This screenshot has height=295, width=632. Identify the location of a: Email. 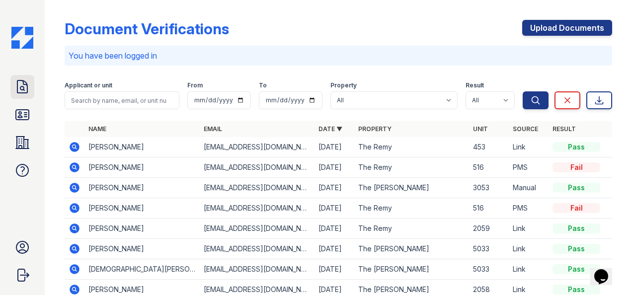
(213, 129).